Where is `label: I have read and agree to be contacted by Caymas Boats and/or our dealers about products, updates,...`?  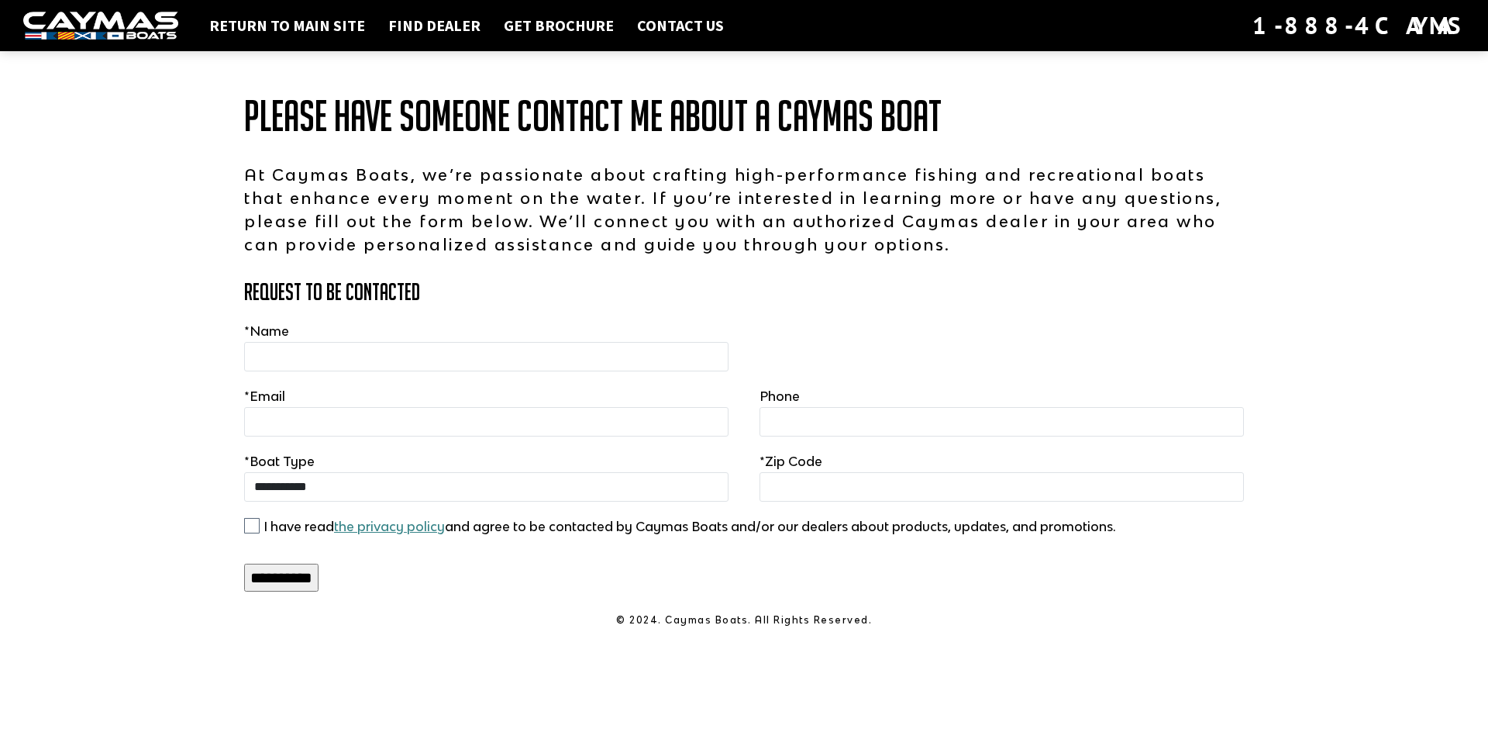 label: I have read and agree to be contacted by Caymas Boats and/or our dealers about products, updates,... is located at coordinates (690, 526).